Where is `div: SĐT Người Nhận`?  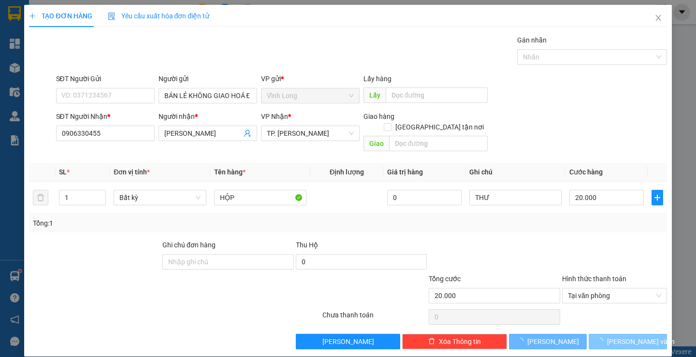 div: SĐT Người Nhận is located at coordinates (105, 116).